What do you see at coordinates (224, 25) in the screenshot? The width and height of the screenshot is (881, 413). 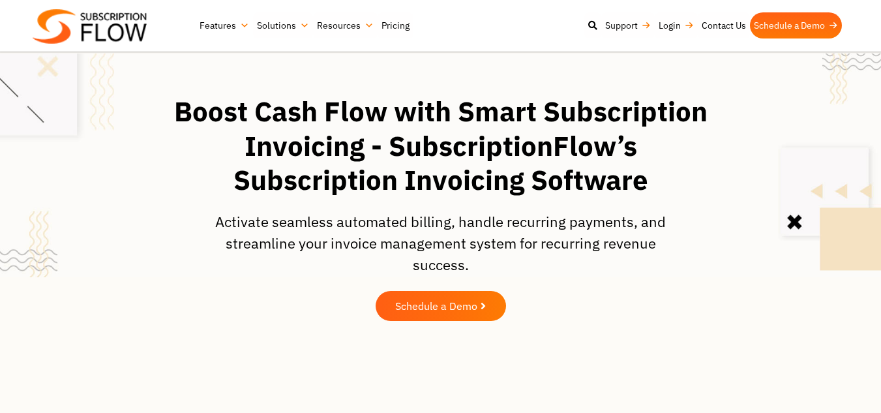 I see `a: Features` at bounding box center [224, 25].